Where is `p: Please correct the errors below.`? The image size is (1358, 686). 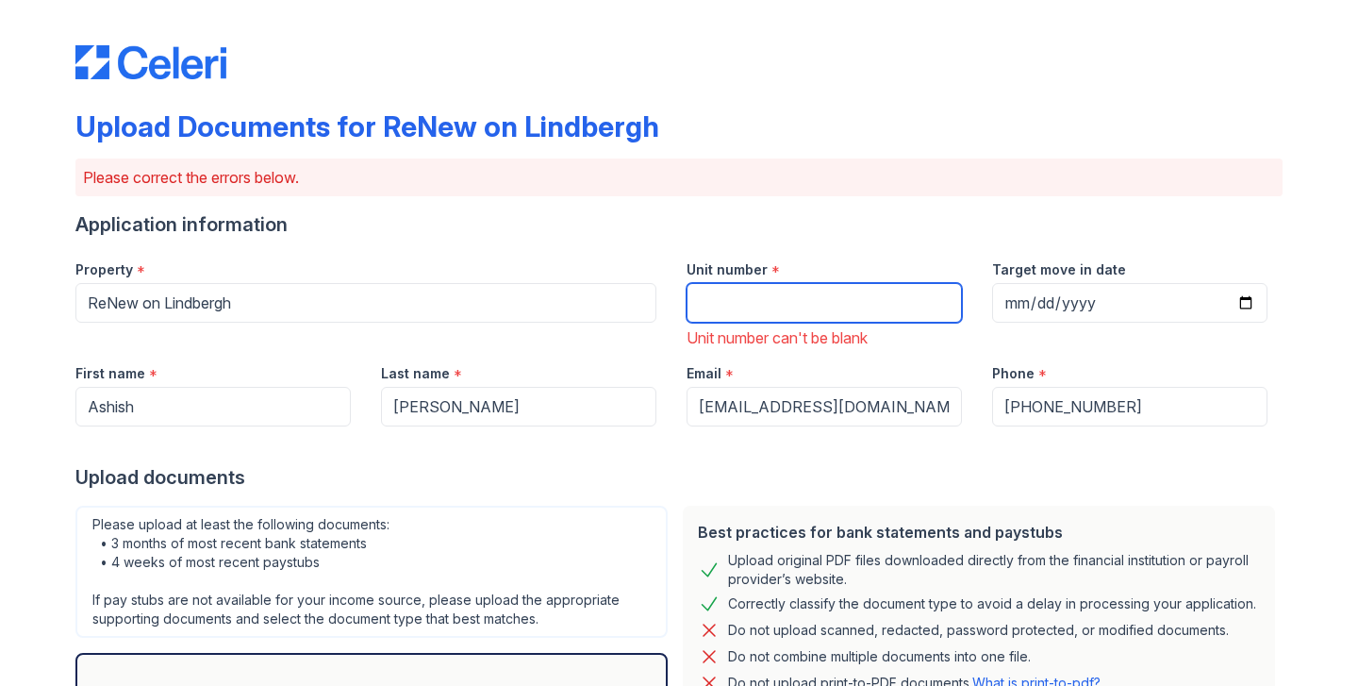
p: Please correct the errors below. is located at coordinates (679, 177).